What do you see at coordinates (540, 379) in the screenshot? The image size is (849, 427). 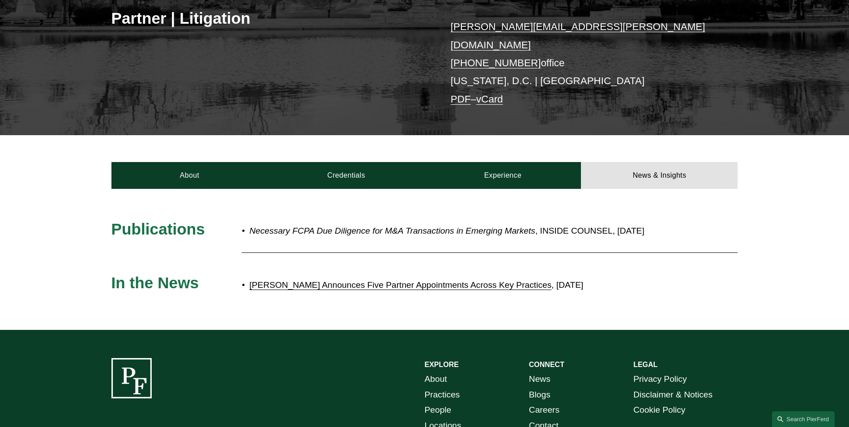 I see `a: News` at bounding box center [540, 379].